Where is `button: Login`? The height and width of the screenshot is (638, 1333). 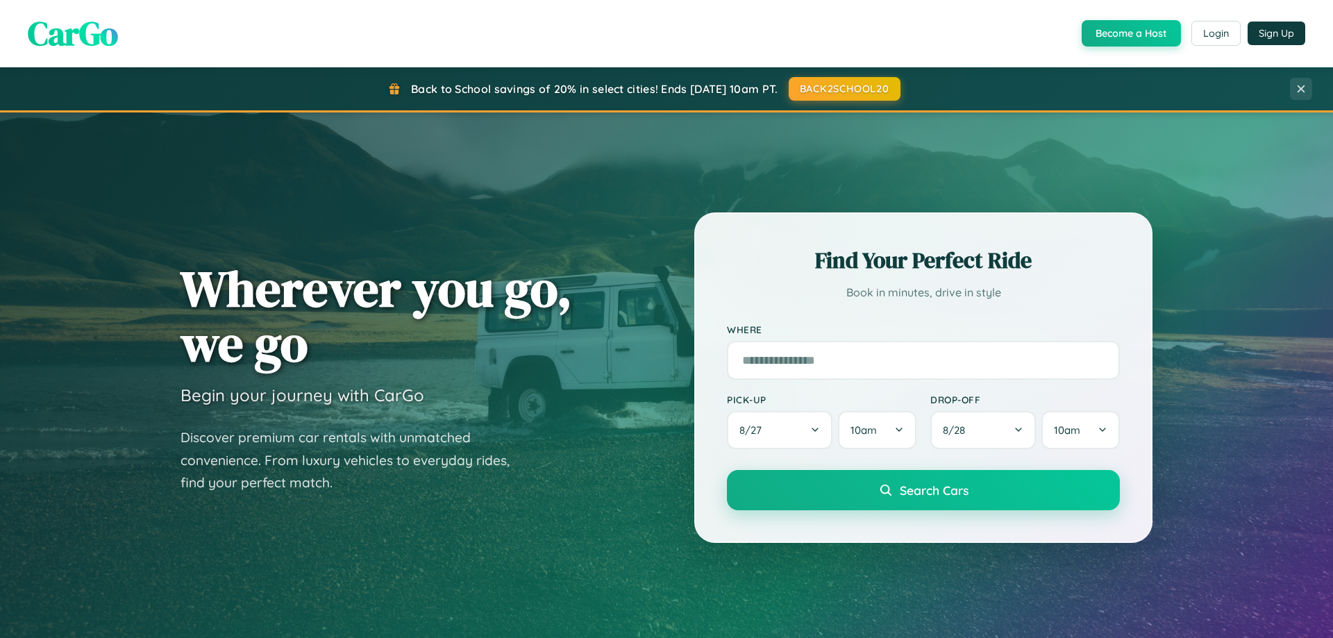 button: Login is located at coordinates (1216, 33).